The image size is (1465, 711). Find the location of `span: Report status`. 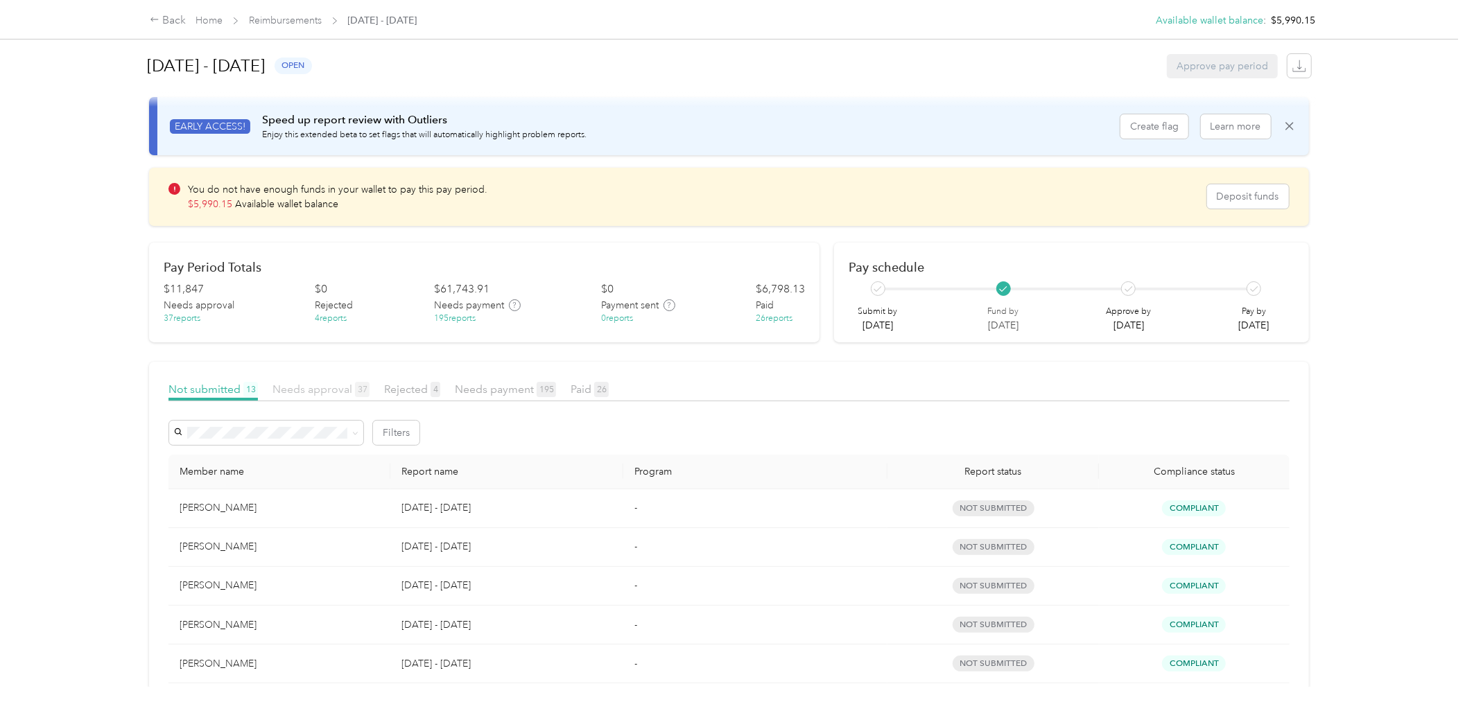

span: Report status is located at coordinates (993, 471).